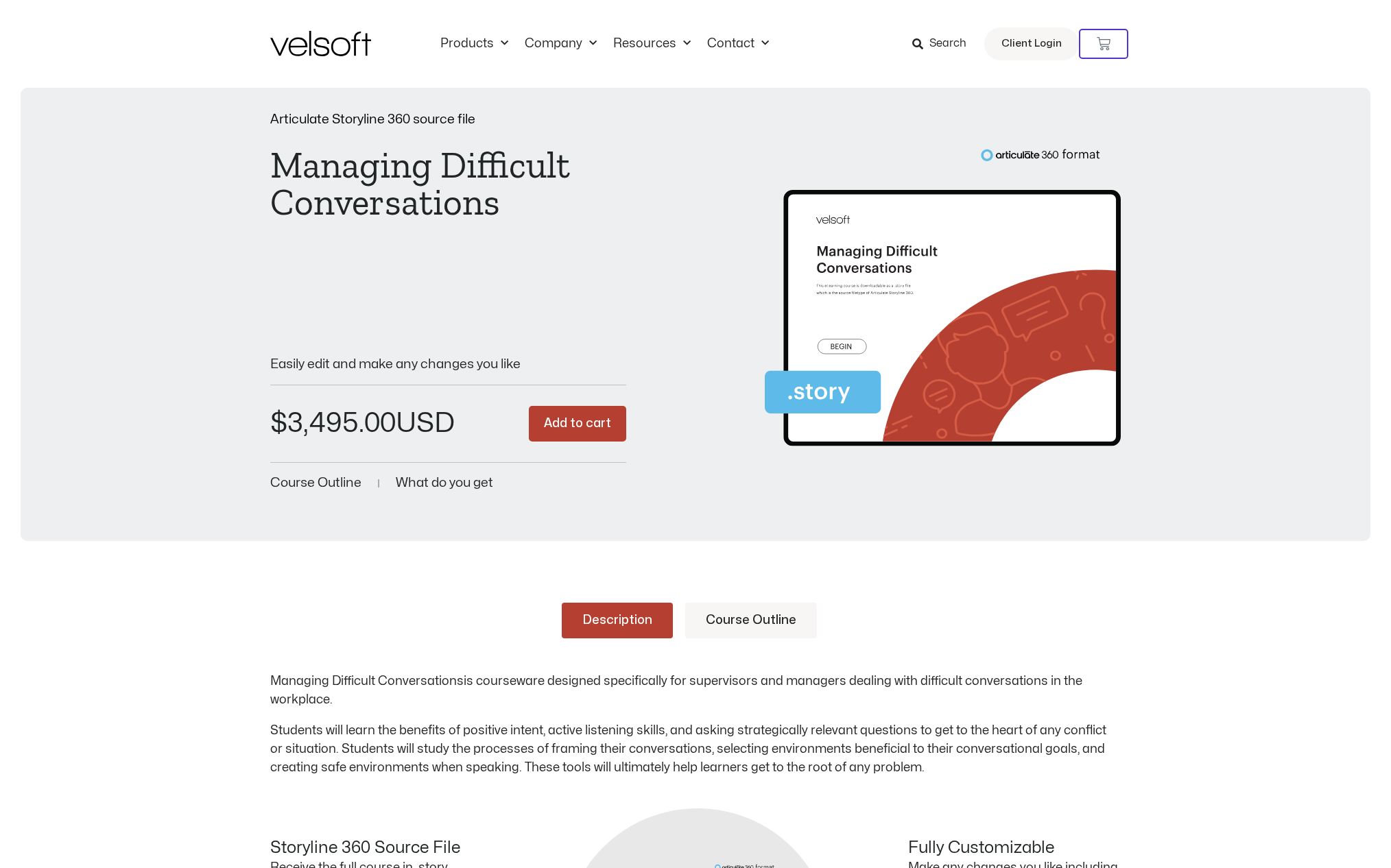 This screenshot has height=868, width=1391. I want to click on button: Add to cart, so click(577, 424).